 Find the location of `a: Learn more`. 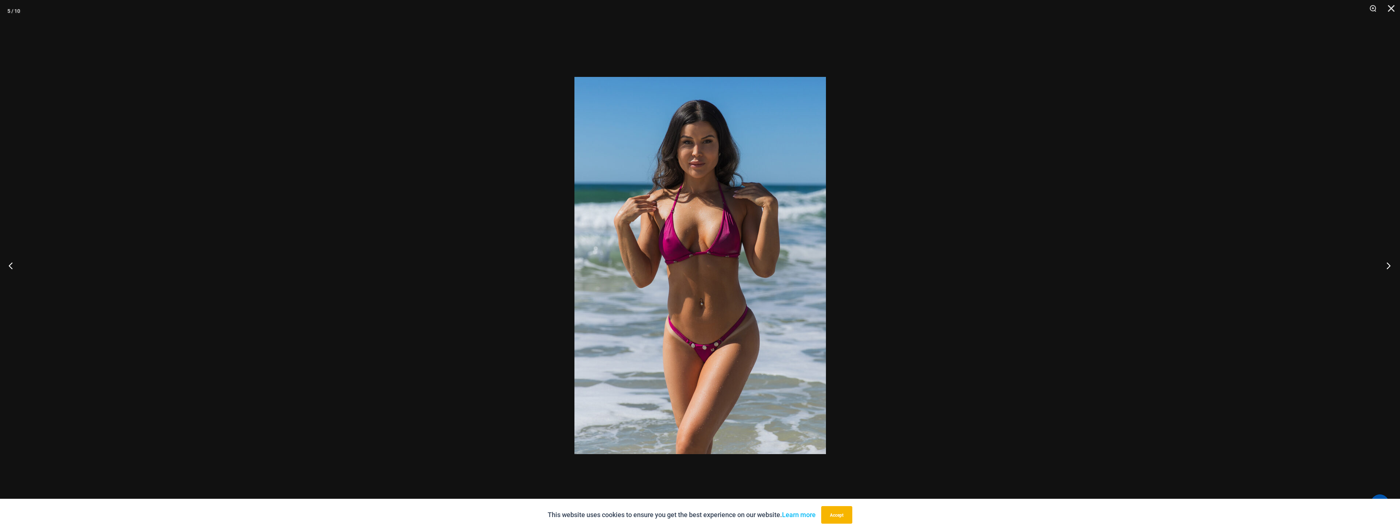

a: Learn more is located at coordinates (799, 514).